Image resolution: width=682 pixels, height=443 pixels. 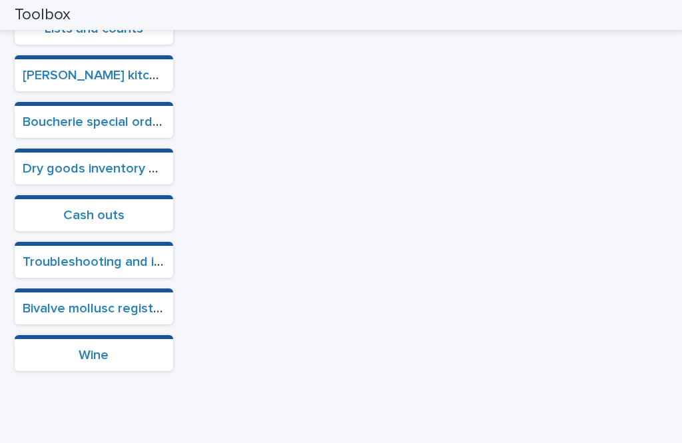 What do you see at coordinates (93, 355) in the screenshot?
I see `a: Wine` at bounding box center [93, 355].